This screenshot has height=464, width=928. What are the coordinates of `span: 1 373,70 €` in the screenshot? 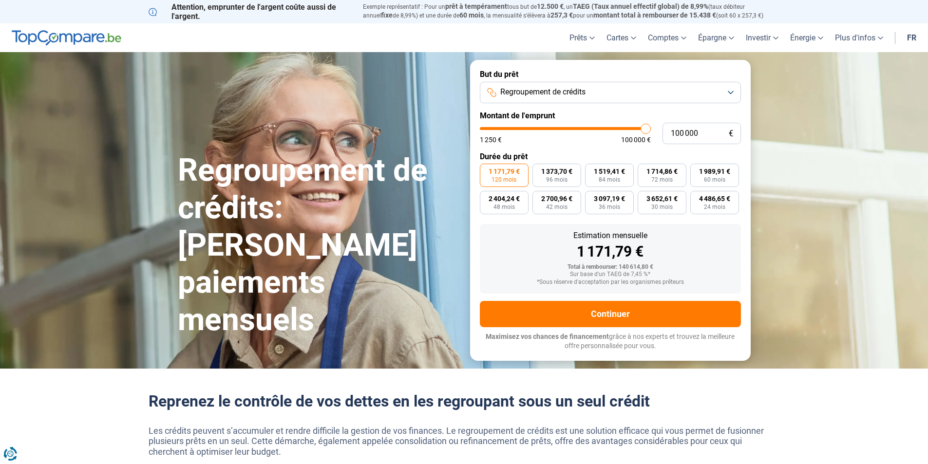 It's located at (557, 171).